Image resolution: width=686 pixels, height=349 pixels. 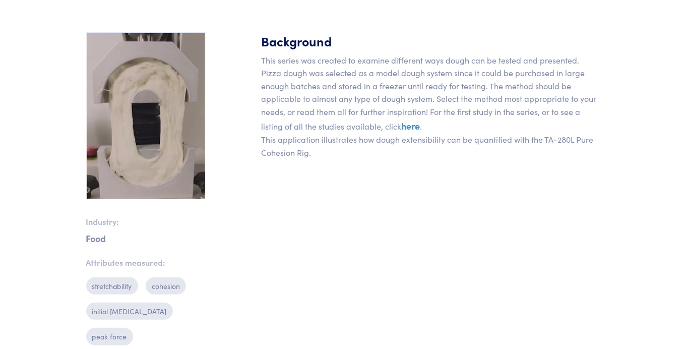 What do you see at coordinates (431, 41) in the screenshot?
I see `h5: Background` at bounding box center [431, 41].